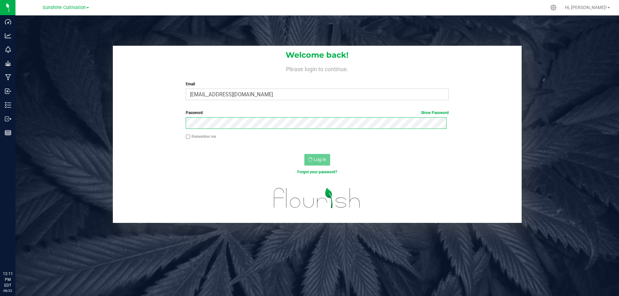 The image size is (619, 296). What do you see at coordinates (8, 36) in the screenshot?
I see `inline-svg: Analytics` at bounding box center [8, 36].